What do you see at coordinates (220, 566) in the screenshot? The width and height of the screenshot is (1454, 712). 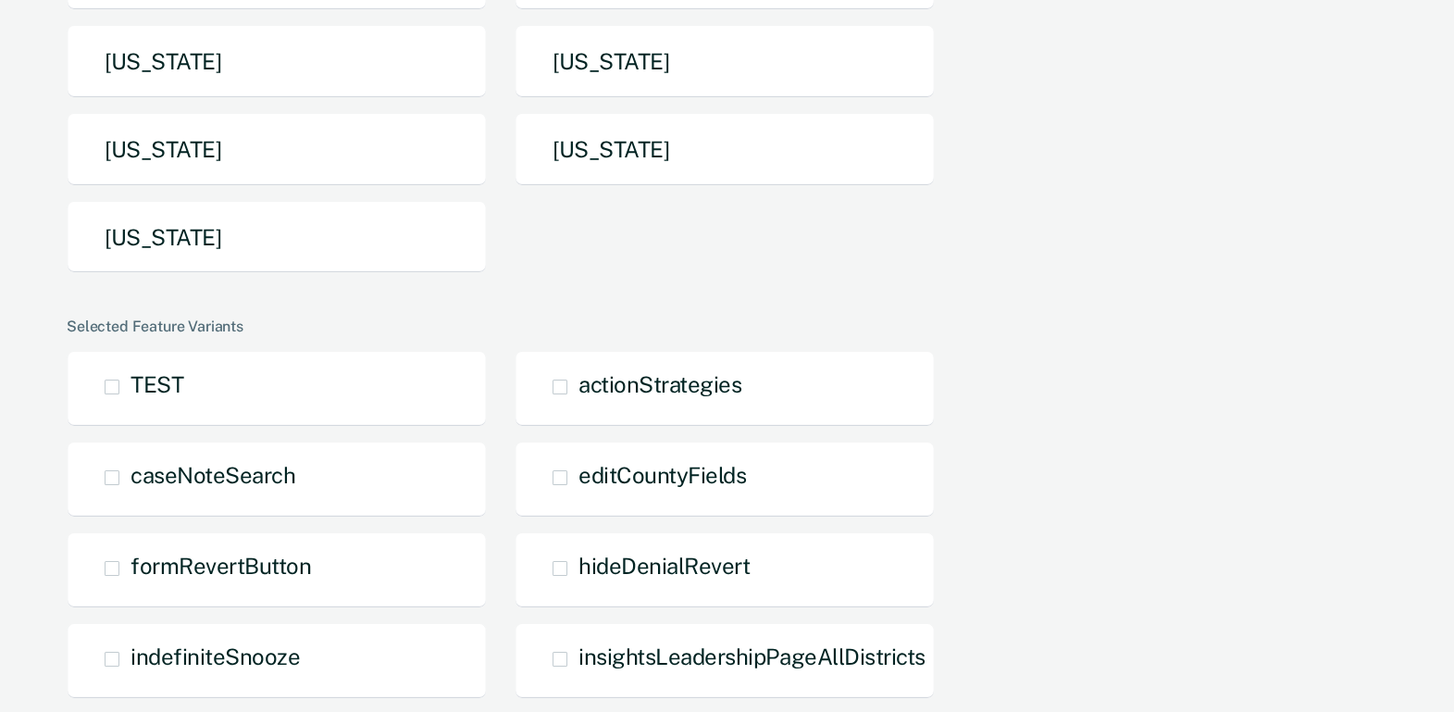 I see `span: formRevertButton` at bounding box center [220, 566].